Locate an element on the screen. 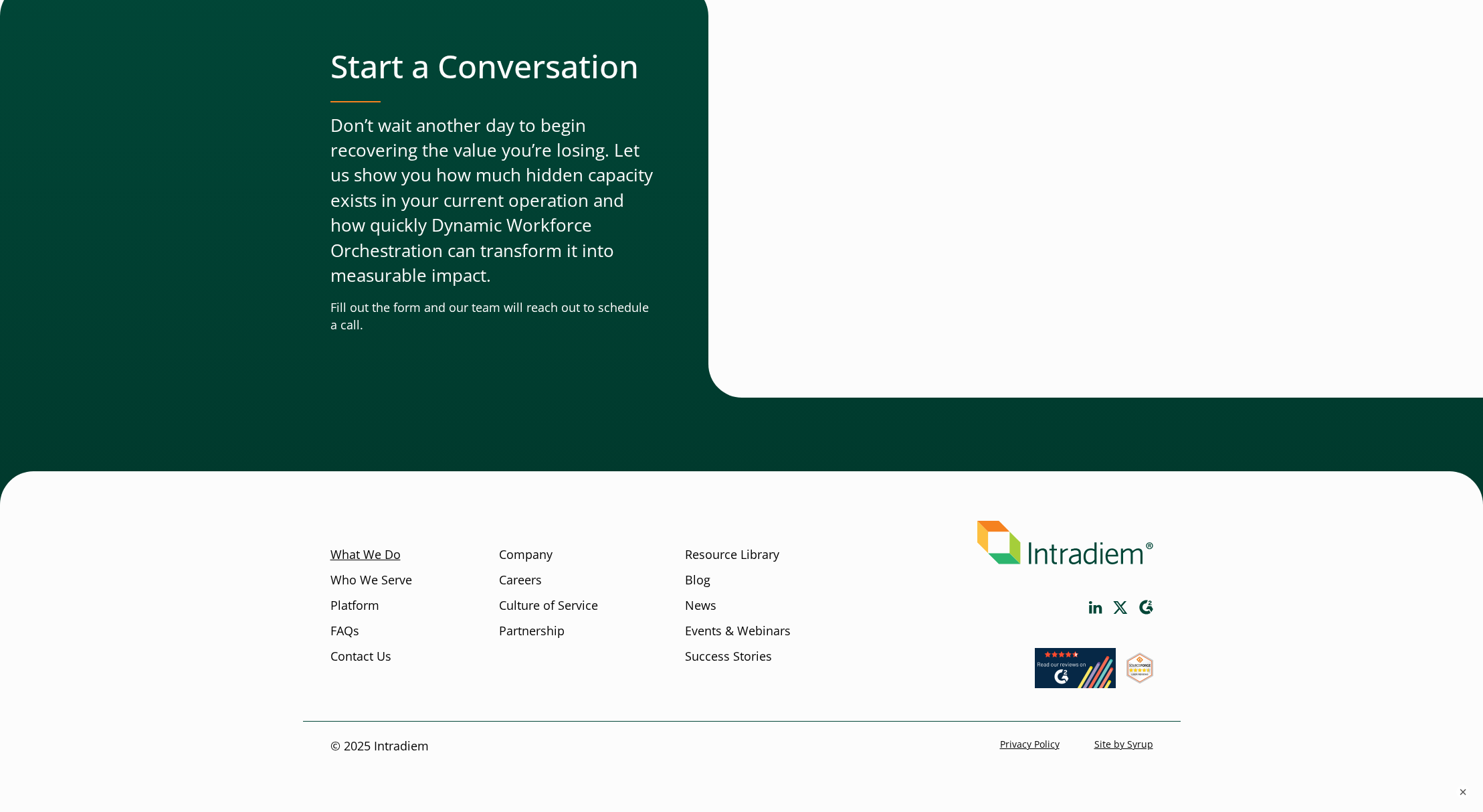  a: Careers is located at coordinates (520, 580).